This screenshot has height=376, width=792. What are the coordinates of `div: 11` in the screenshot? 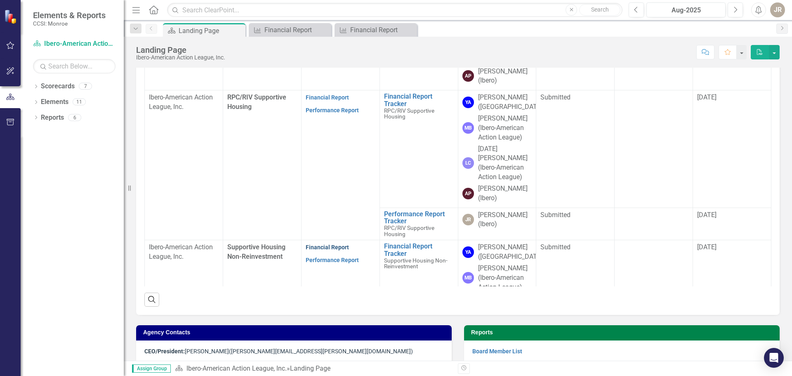 It's located at (79, 102).